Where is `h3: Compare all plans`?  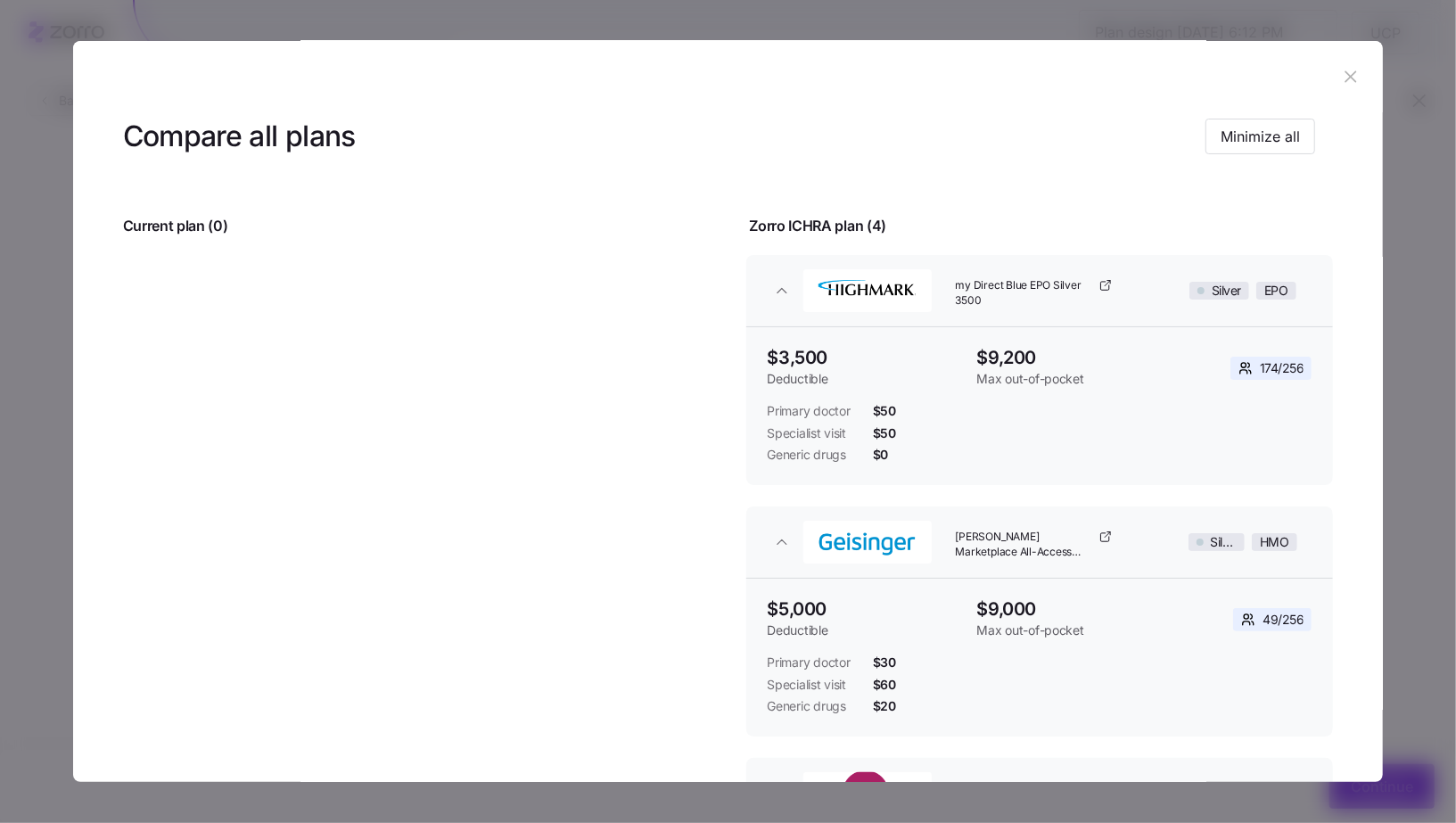
h3: Compare all plans is located at coordinates (239, 136).